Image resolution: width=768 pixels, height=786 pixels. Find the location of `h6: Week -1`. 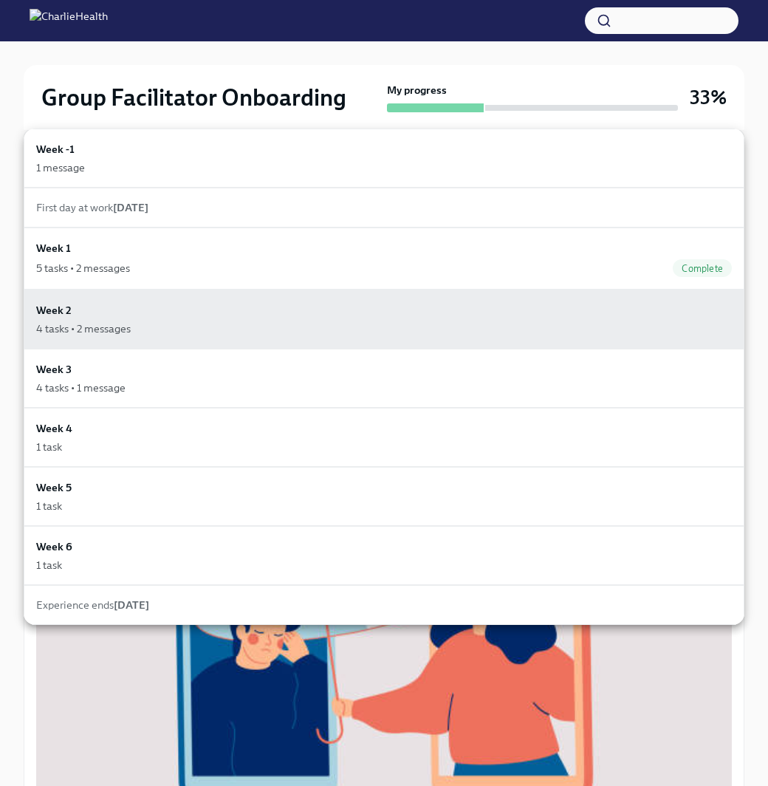

h6: Week -1 is located at coordinates (55, 149).